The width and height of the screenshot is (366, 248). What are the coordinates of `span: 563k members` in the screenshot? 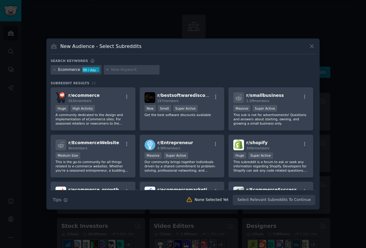 It's located at (80, 101).